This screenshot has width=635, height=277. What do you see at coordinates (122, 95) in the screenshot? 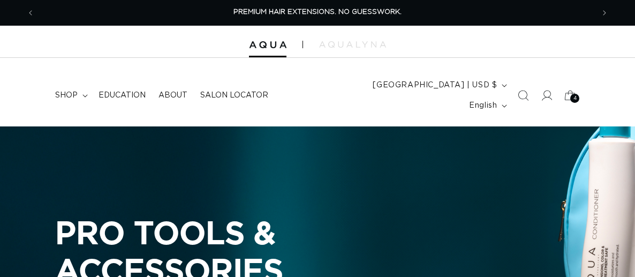
I see `a: Education` at bounding box center [122, 95].